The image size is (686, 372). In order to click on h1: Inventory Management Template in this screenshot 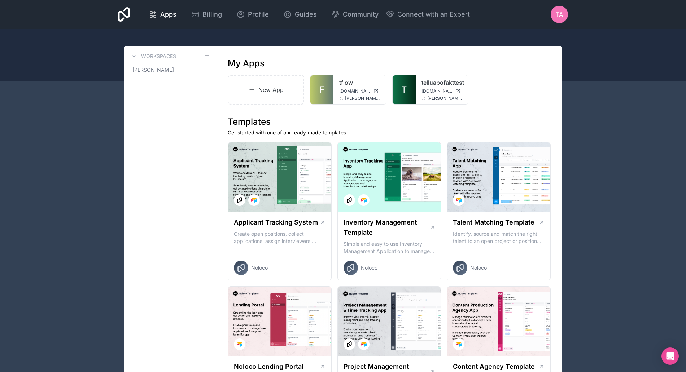, I will do `click(387, 228)`.